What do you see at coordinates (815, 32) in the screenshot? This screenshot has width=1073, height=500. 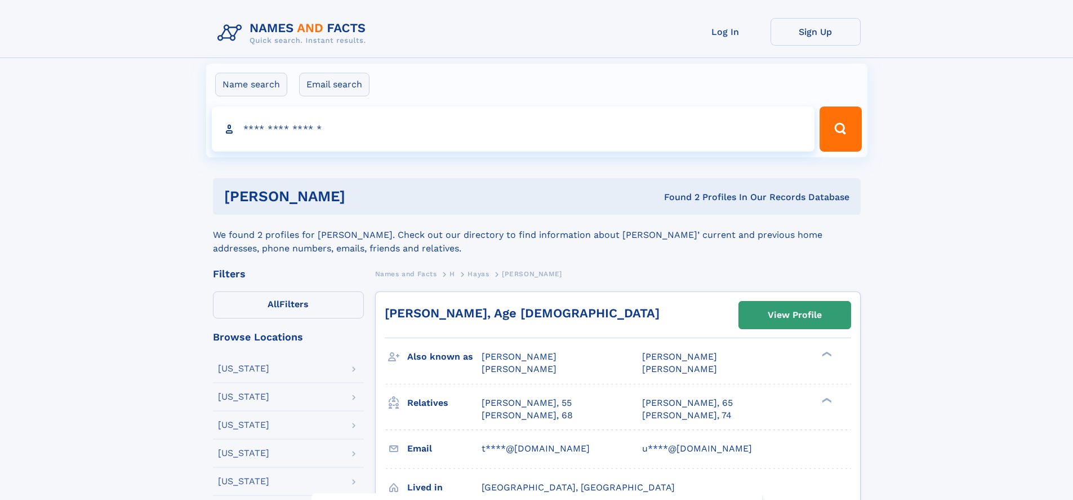 I see `a: Sign Up` at bounding box center [815, 32].